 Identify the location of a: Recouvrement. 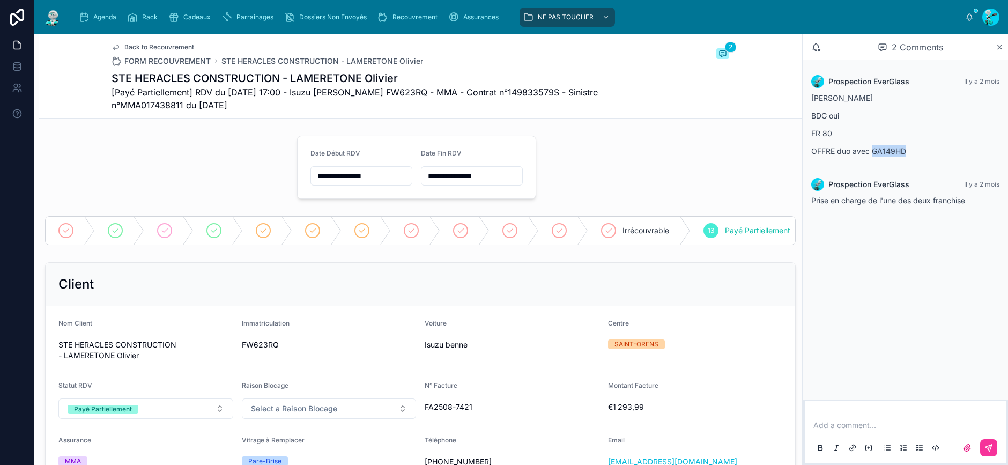
(410, 17).